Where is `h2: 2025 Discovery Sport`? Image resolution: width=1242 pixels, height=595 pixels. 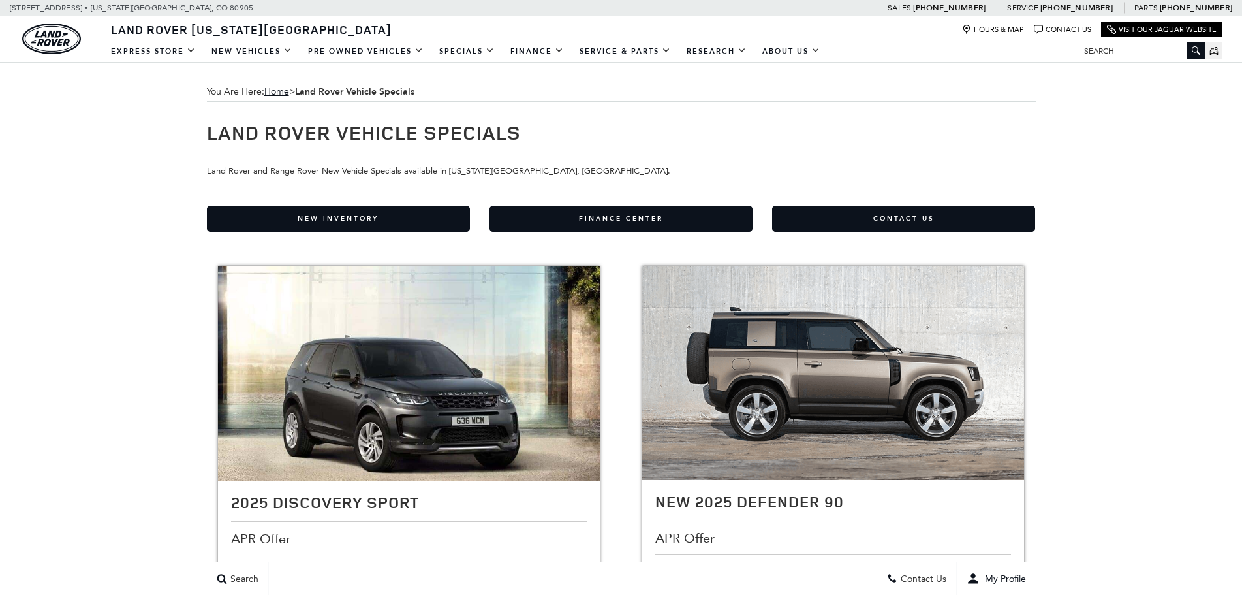 h2: 2025 Discovery Sport is located at coordinates (409, 502).